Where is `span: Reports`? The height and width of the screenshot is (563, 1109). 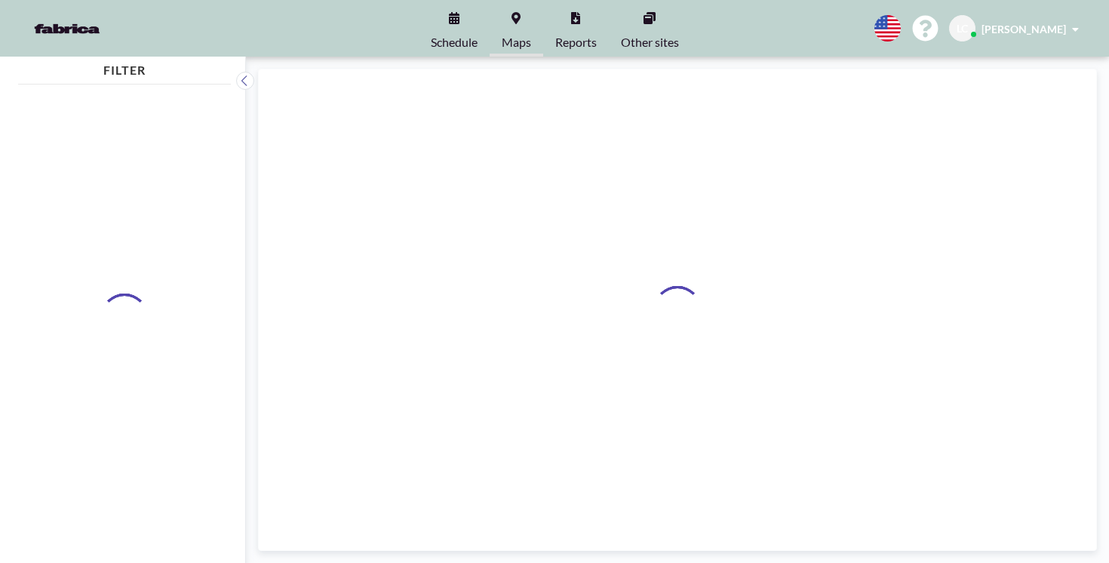 span: Reports is located at coordinates (576, 42).